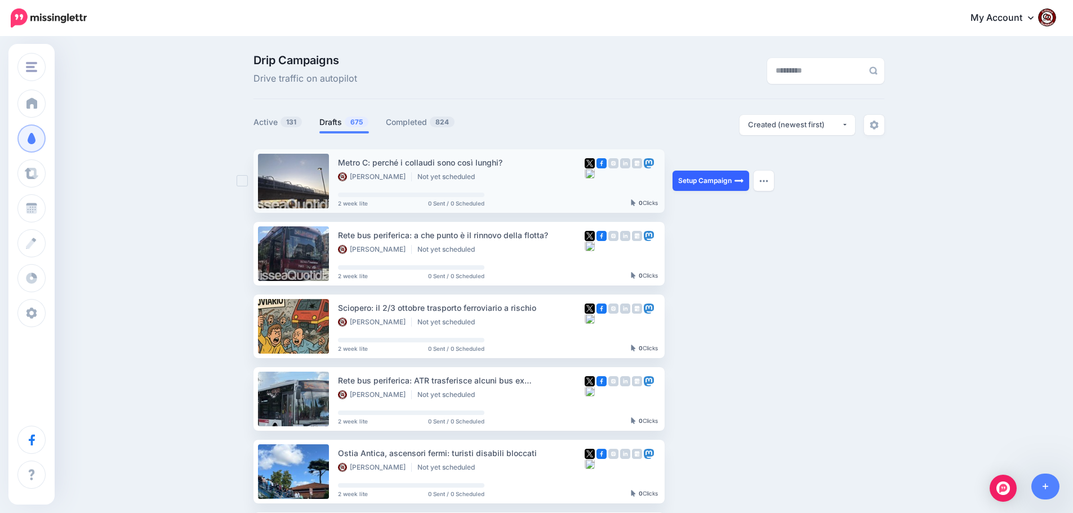  What do you see at coordinates (461, 307) in the screenshot?
I see `div: Sciopero: il 2/3 ottobre trasporto ferroviario a rischio` at bounding box center [461, 307].